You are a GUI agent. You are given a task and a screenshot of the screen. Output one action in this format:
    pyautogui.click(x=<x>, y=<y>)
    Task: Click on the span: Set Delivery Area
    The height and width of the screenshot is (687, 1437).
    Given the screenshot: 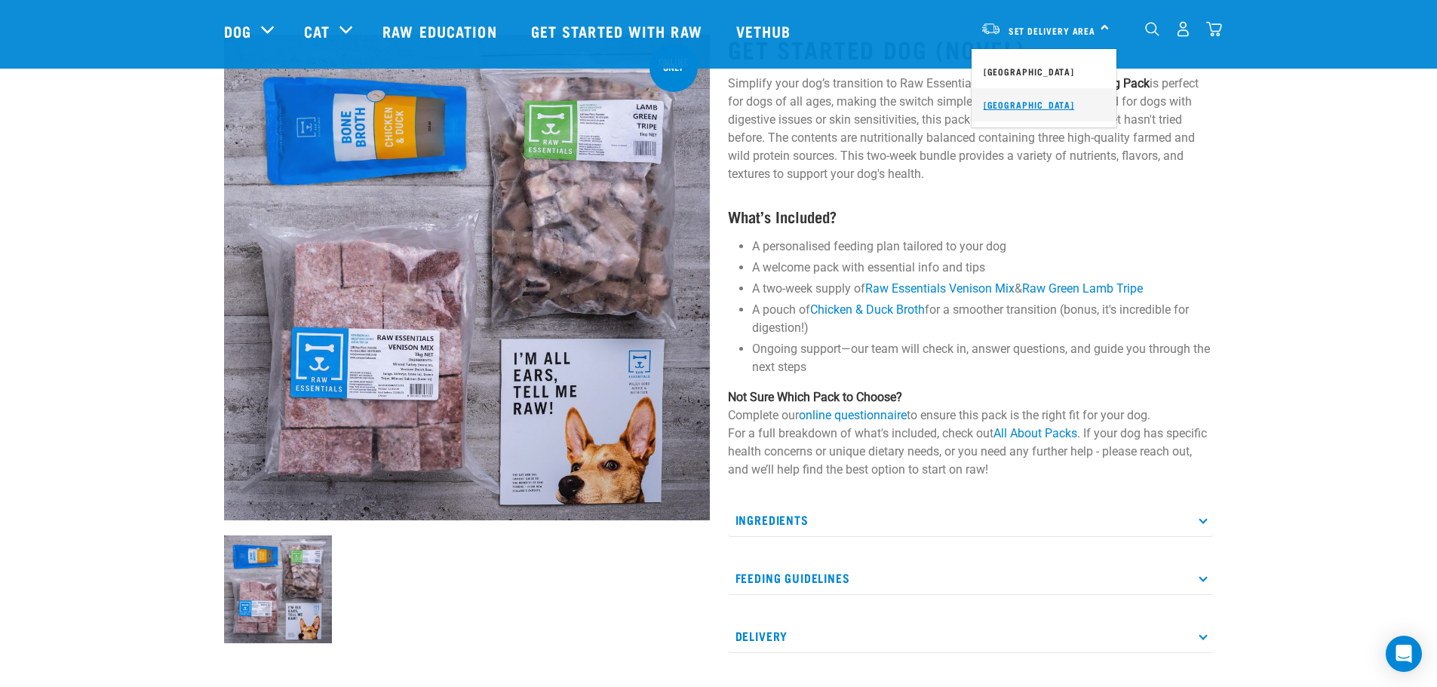 What is the action you would take?
    pyautogui.click(x=1052, y=30)
    